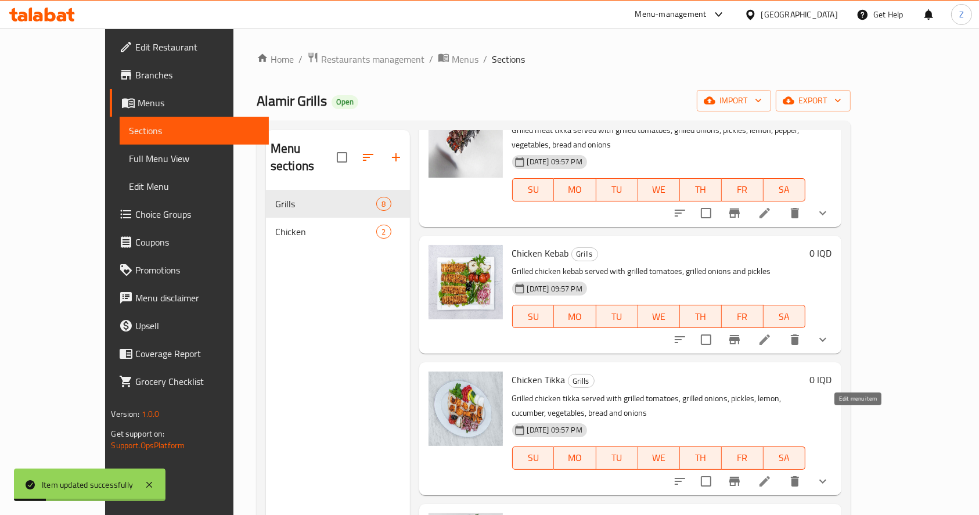 The height and width of the screenshot is (515, 979). I want to click on a: Edit menu item, so click(765, 213).